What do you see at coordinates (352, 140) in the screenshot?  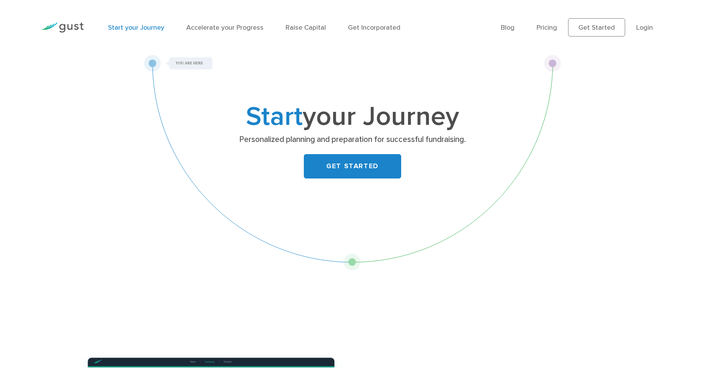 I see `p: Personalized planning and preparation for successful fundraising.` at bounding box center [352, 140].